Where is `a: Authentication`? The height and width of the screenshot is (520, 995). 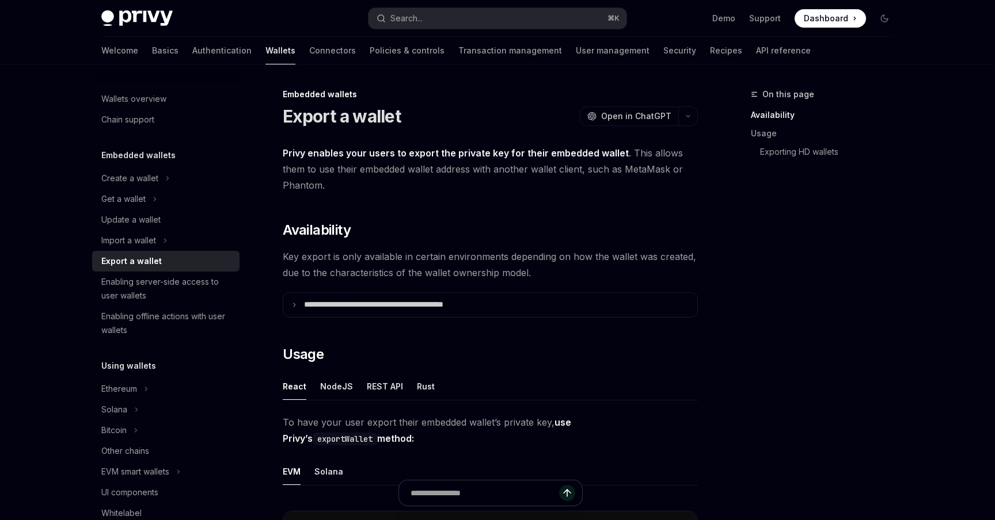
a: Authentication is located at coordinates (222, 51).